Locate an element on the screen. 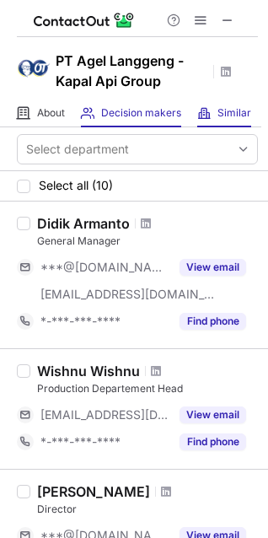  span: Similar is located at coordinates (234, 113).